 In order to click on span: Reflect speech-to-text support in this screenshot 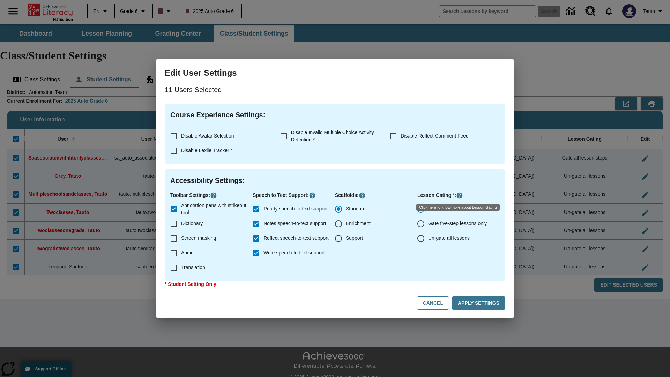, I will do `click(296, 238)`.